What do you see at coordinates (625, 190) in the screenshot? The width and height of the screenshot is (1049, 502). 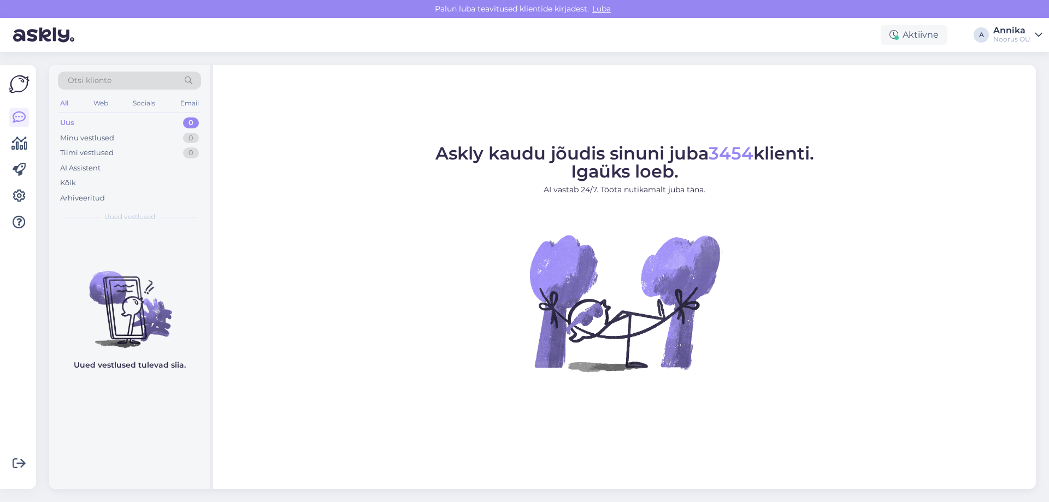 I see `p: AI vastab 24/7. Tööta nutikamalt juba täna.` at bounding box center [625, 190].